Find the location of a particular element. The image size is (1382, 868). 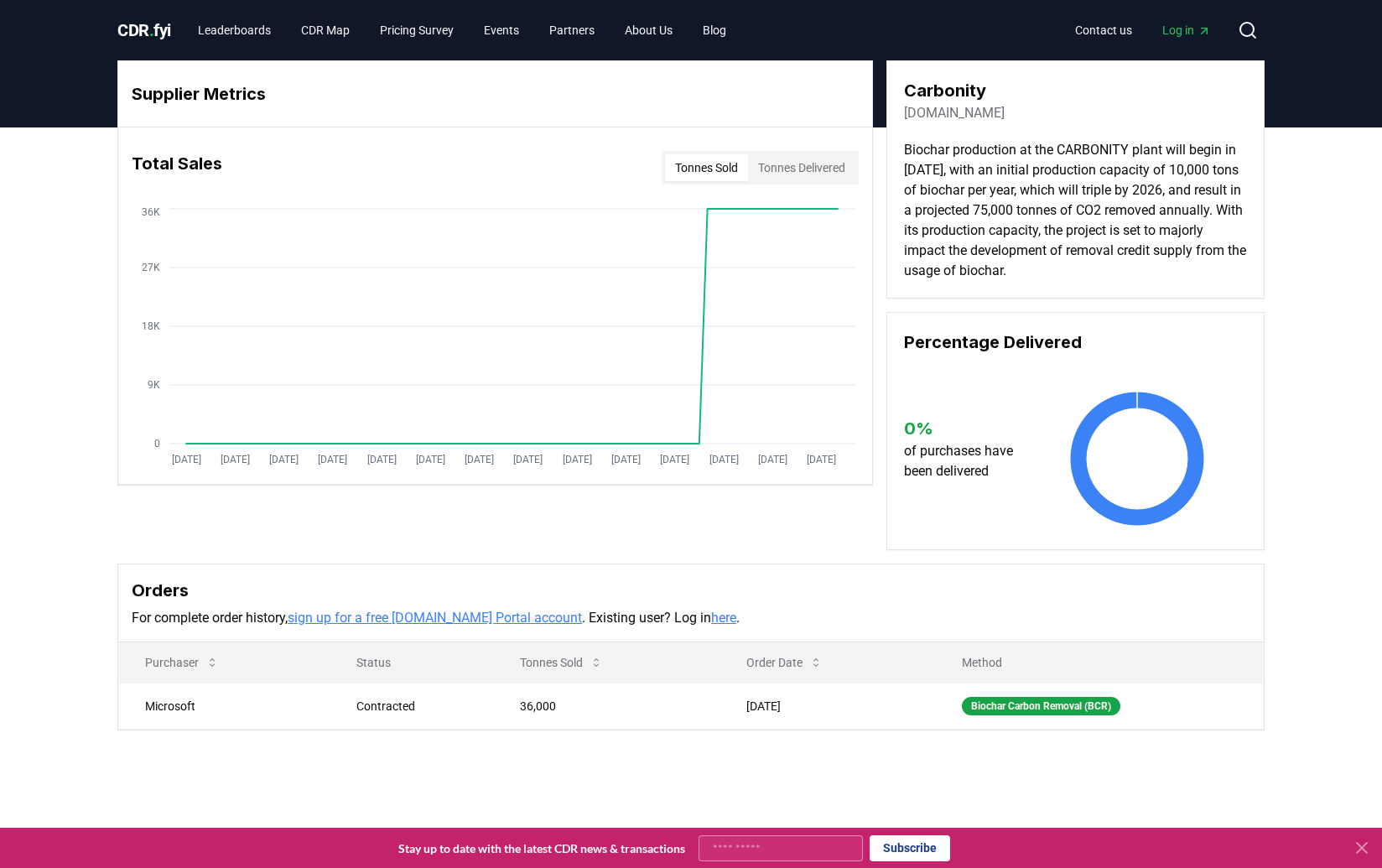

a: Blog is located at coordinates (714, 30).